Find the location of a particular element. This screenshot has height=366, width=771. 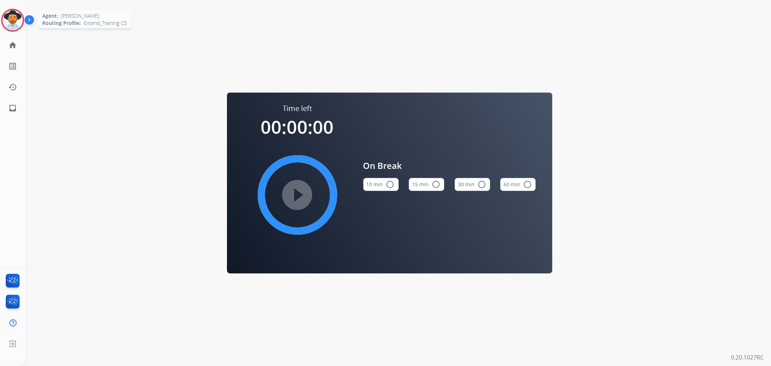

button: 30 min is located at coordinates (472, 184).